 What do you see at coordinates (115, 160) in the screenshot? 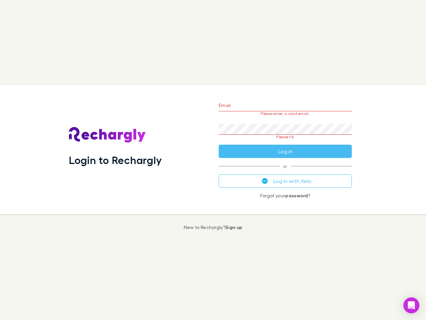
I see `h1: Login to Rechargly` at bounding box center [115, 160].